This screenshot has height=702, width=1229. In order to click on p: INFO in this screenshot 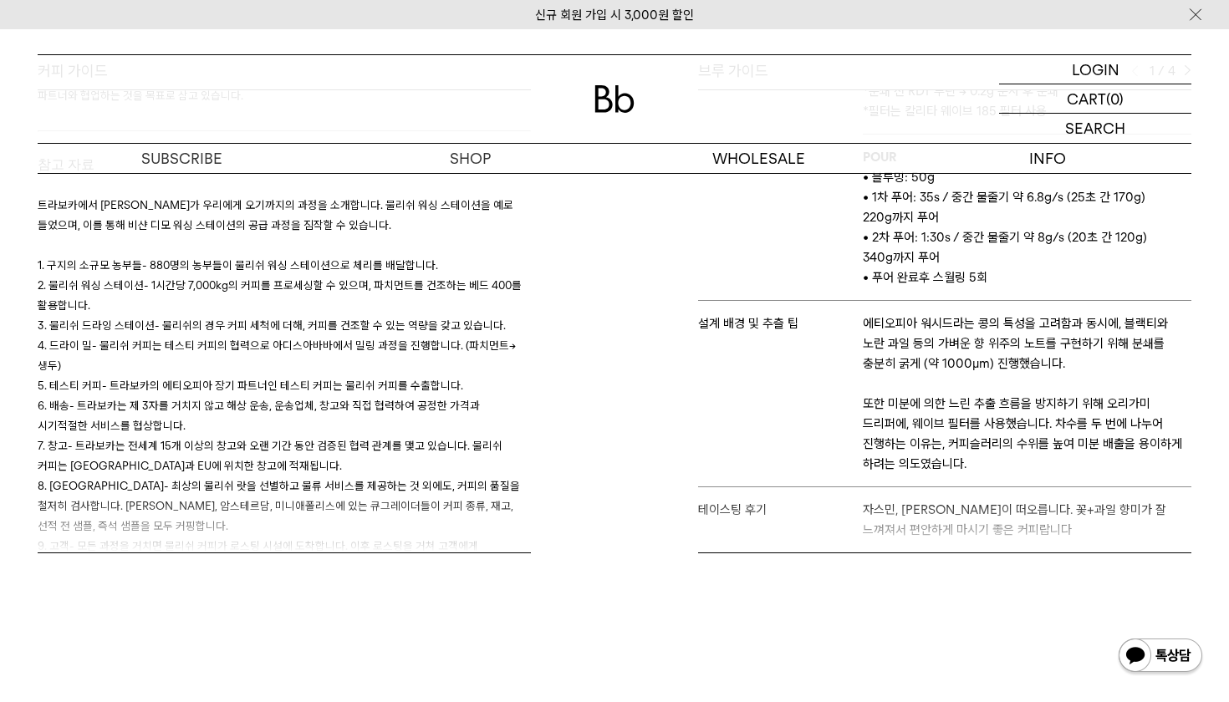, I will do `click(1046, 158)`.